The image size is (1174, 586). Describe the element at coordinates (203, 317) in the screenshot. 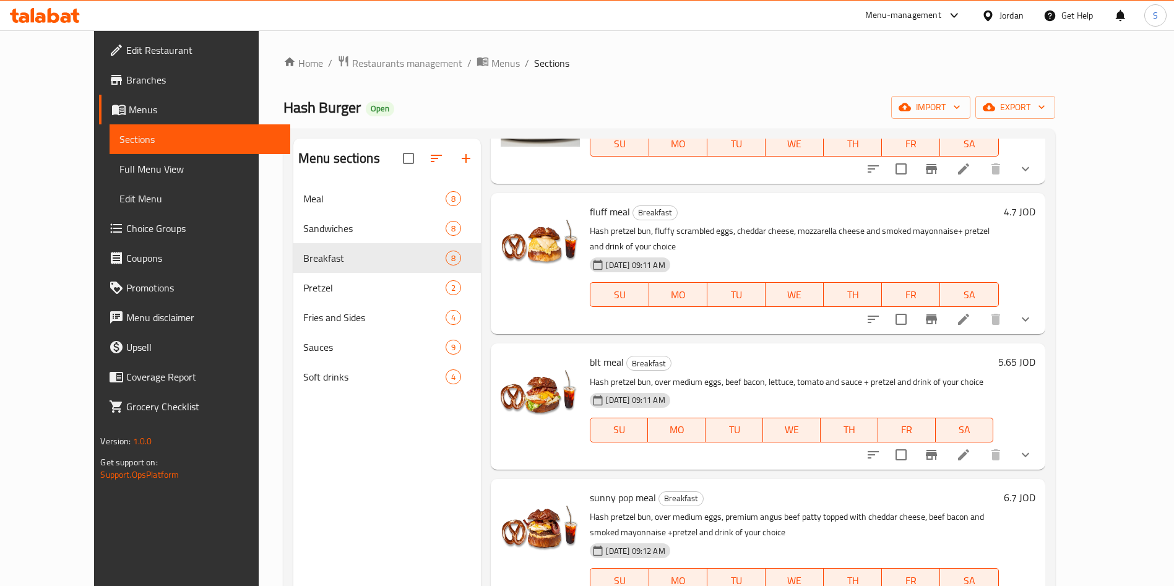

I see `span: Menu disclaimer` at that location.